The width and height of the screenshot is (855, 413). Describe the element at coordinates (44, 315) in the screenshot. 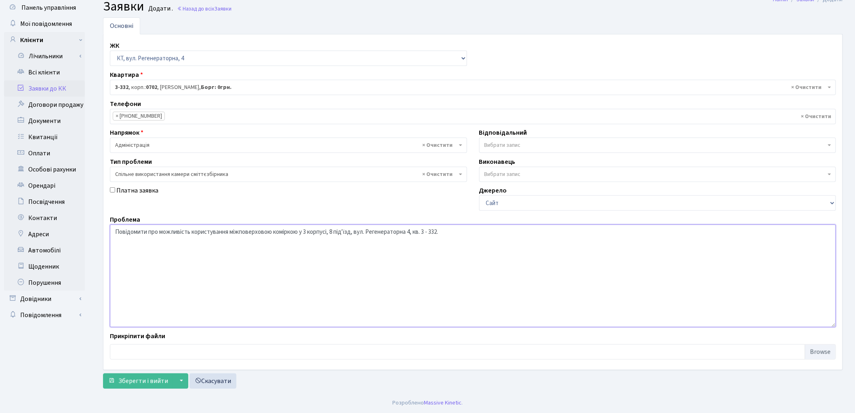

I see `a: Повідомлення` at that location.